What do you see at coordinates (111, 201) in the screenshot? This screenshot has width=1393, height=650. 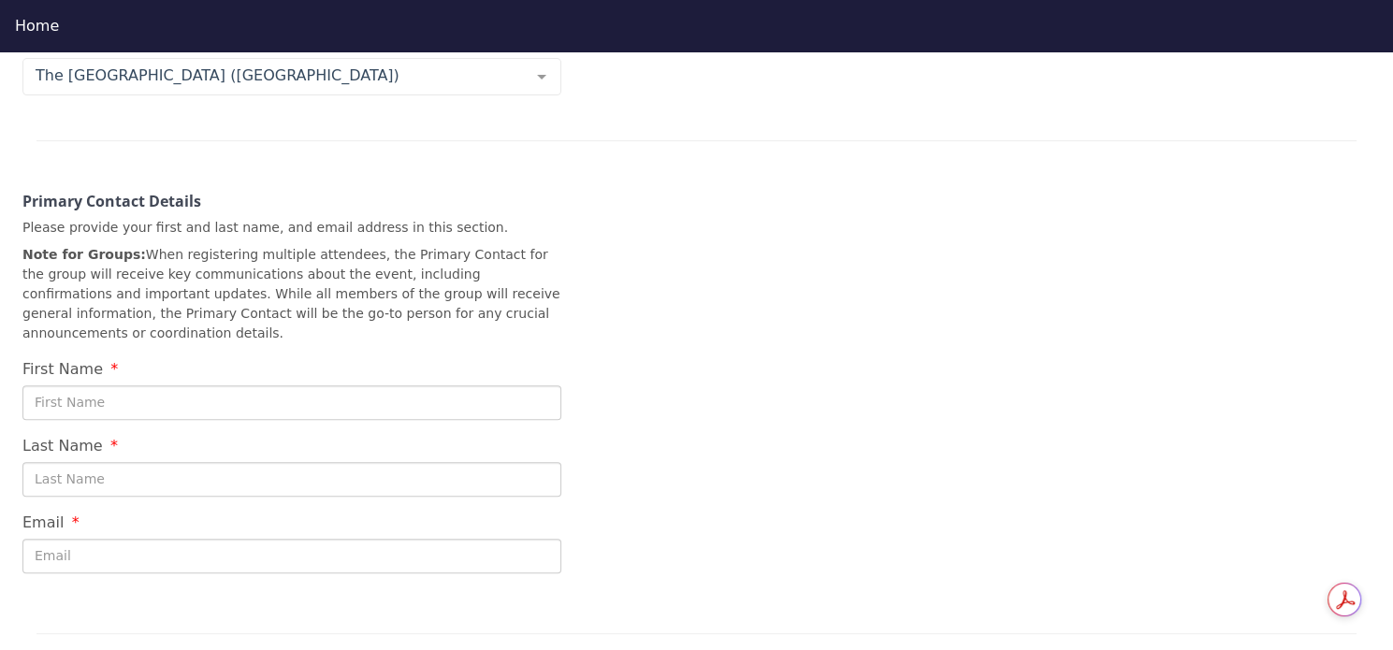 I see `strong: Primary Contact Details` at bounding box center [111, 201].